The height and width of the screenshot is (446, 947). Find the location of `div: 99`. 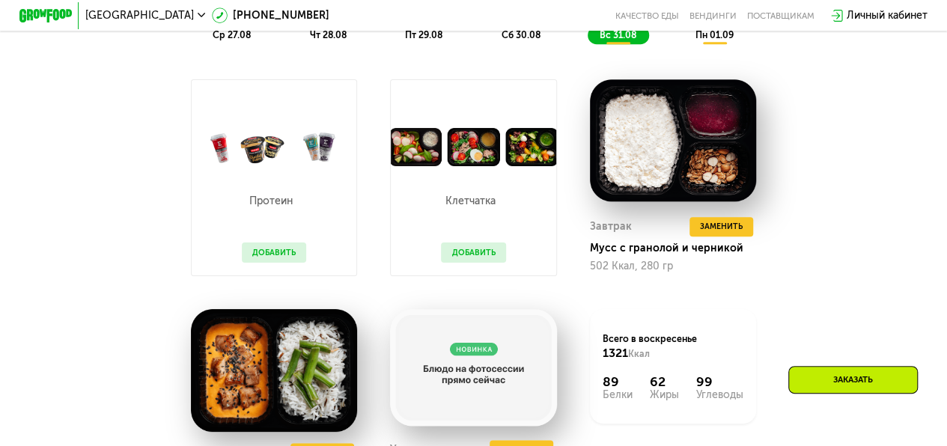

div: 99 is located at coordinates (719, 382).